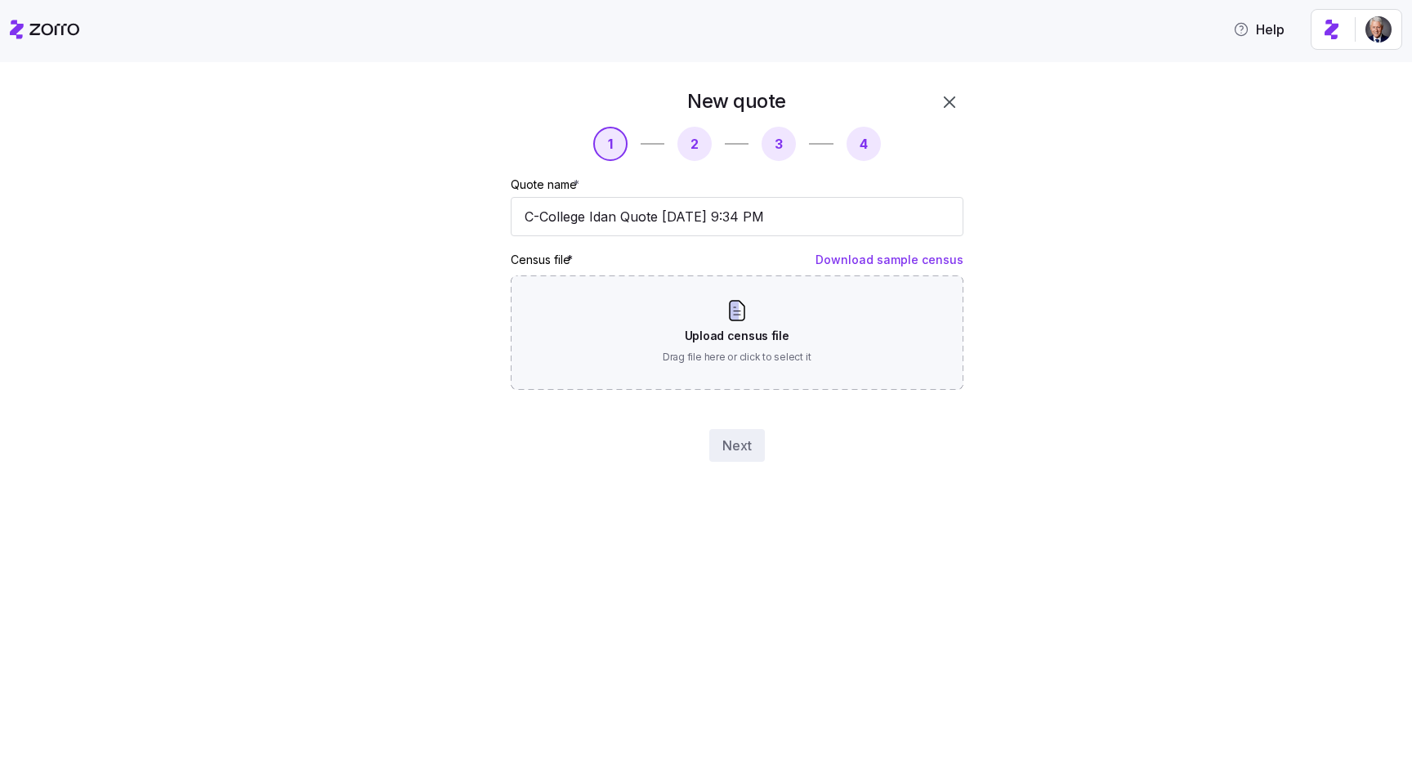 This screenshot has height=783, width=1412. I want to click on img: 1dcb4e5d-e04d-4770-96a8-8d8f6ece5bdc-1719926415027.jpeg, so click(1379, 29).